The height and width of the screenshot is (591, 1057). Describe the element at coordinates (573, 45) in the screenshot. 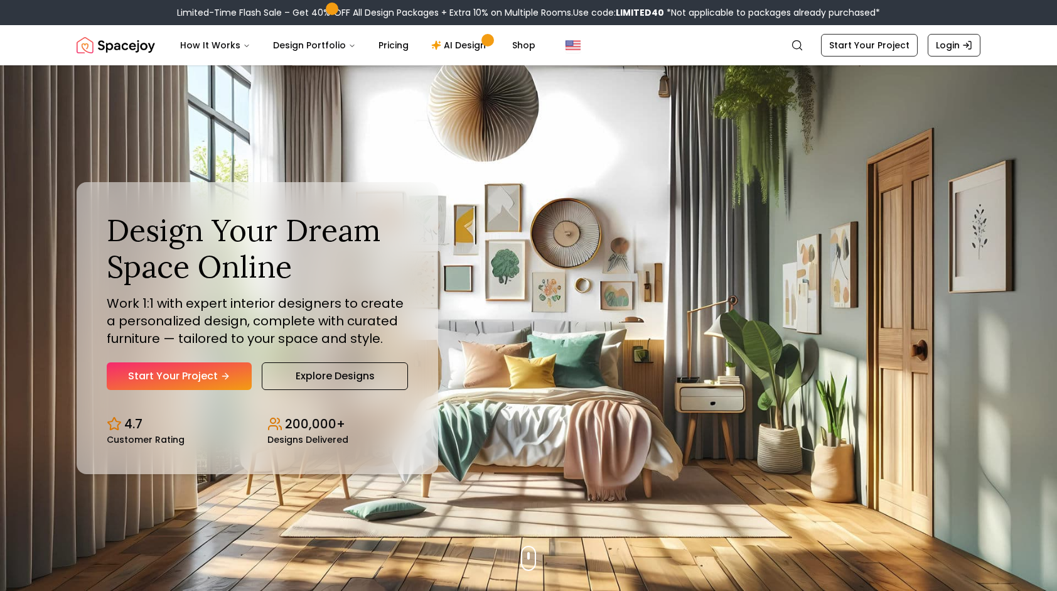

I see `img: United States` at that location.